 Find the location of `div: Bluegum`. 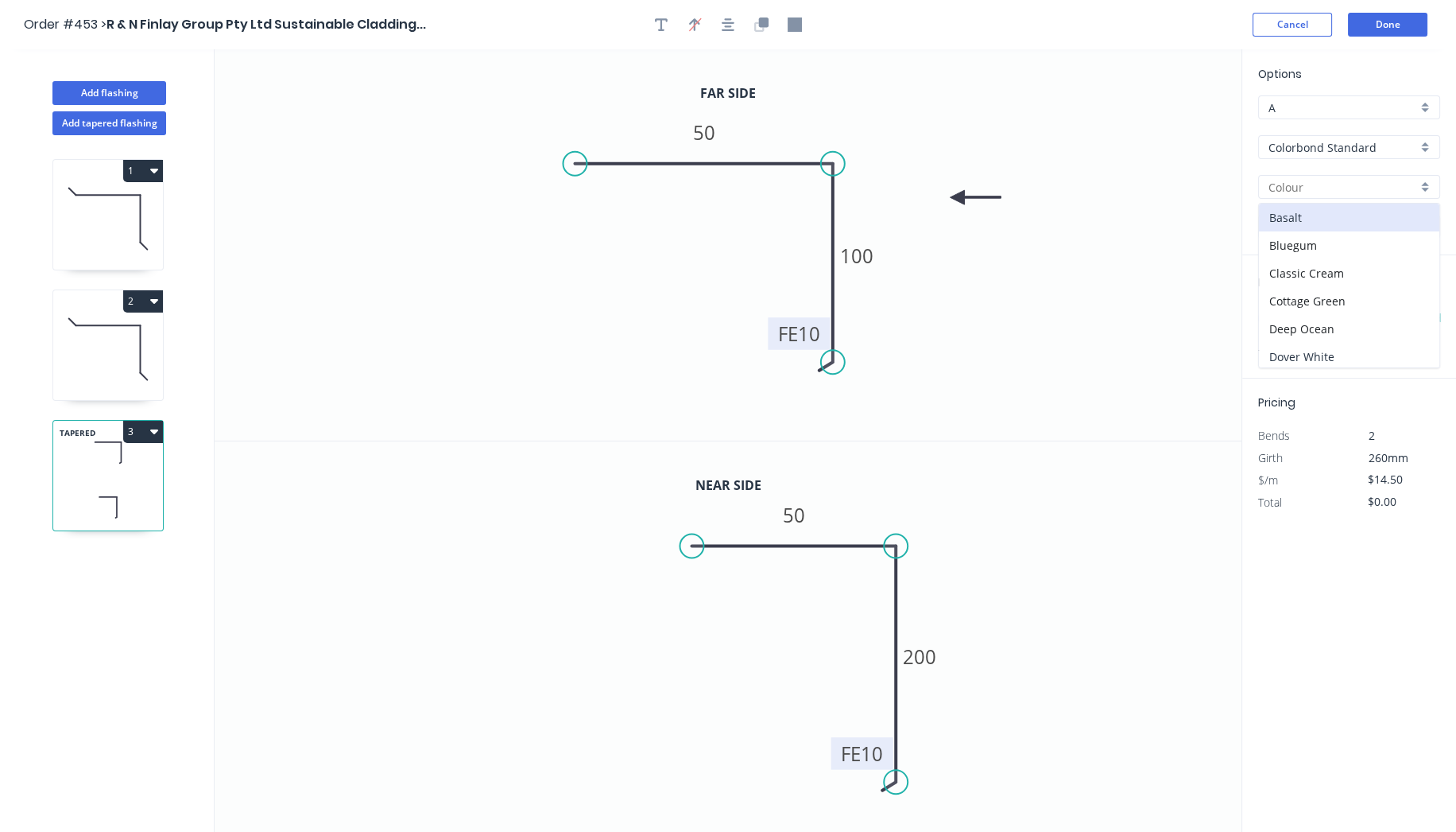

div: Bluegum is located at coordinates (1349, 244).